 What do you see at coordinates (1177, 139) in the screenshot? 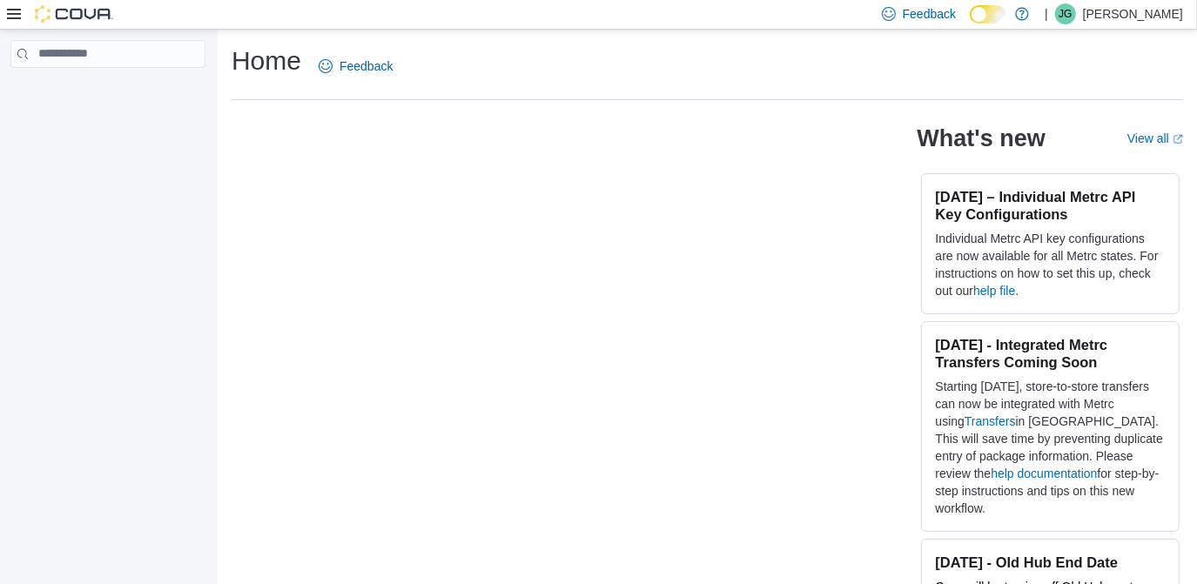
I see `svg: External link` at bounding box center [1177, 139].